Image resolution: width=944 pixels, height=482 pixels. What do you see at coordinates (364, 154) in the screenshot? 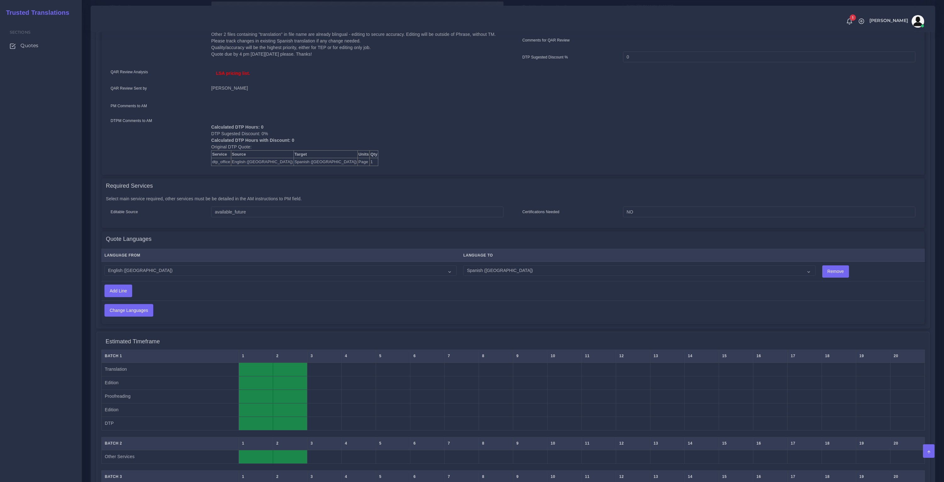
I see `th: Units` at bounding box center [364, 154].